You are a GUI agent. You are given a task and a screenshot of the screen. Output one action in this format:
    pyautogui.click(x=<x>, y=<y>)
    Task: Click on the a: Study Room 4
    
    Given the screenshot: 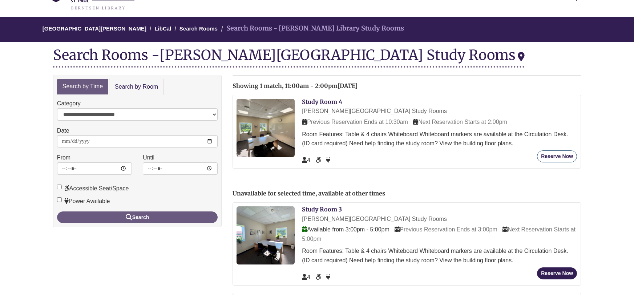 What is the action you would take?
    pyautogui.click(x=322, y=102)
    